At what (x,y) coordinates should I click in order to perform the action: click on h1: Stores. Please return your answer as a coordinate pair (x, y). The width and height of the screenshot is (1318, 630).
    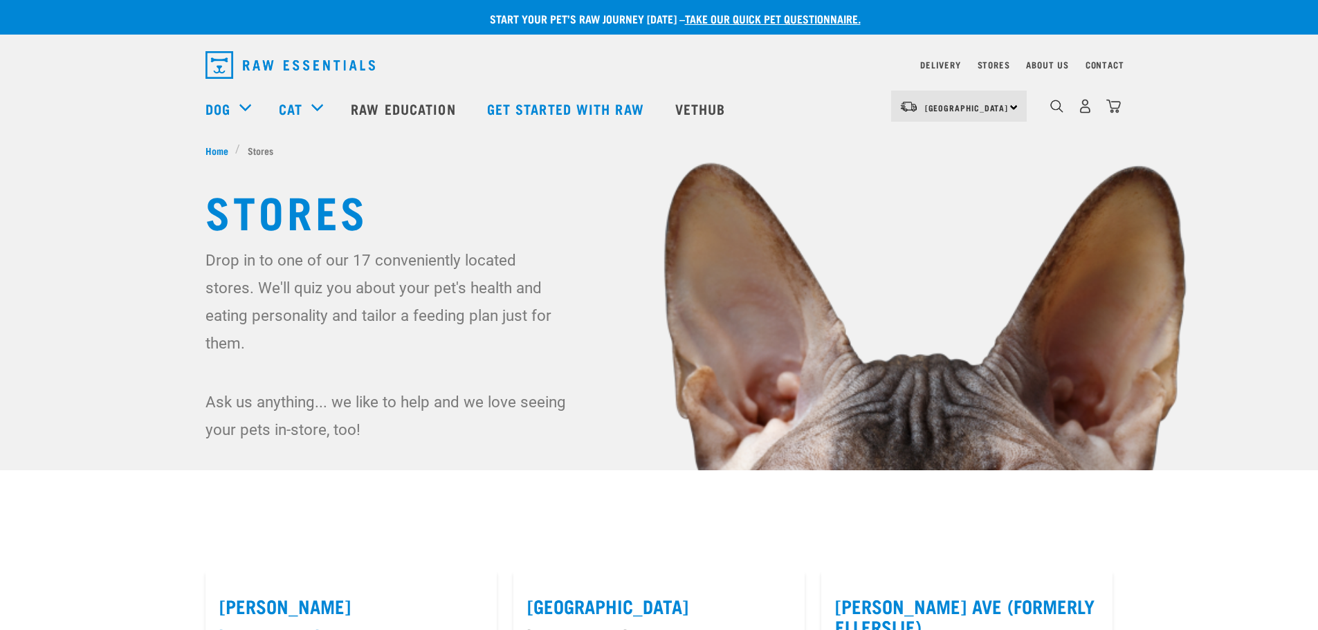
    Looking at the image, I should click on (659, 210).